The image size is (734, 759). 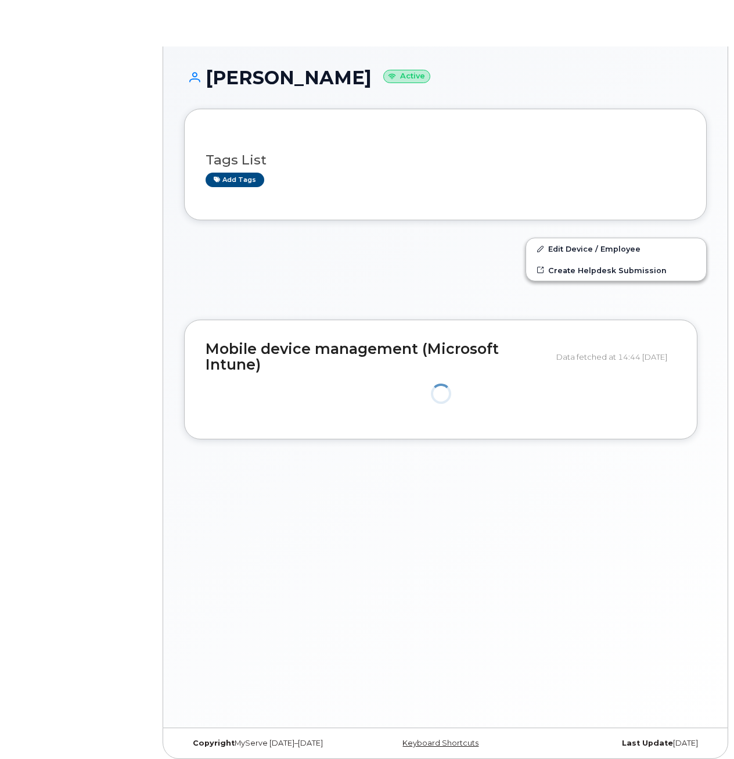 What do you see at coordinates (648, 742) in the screenshot?
I see `strong: Last Update` at bounding box center [648, 742].